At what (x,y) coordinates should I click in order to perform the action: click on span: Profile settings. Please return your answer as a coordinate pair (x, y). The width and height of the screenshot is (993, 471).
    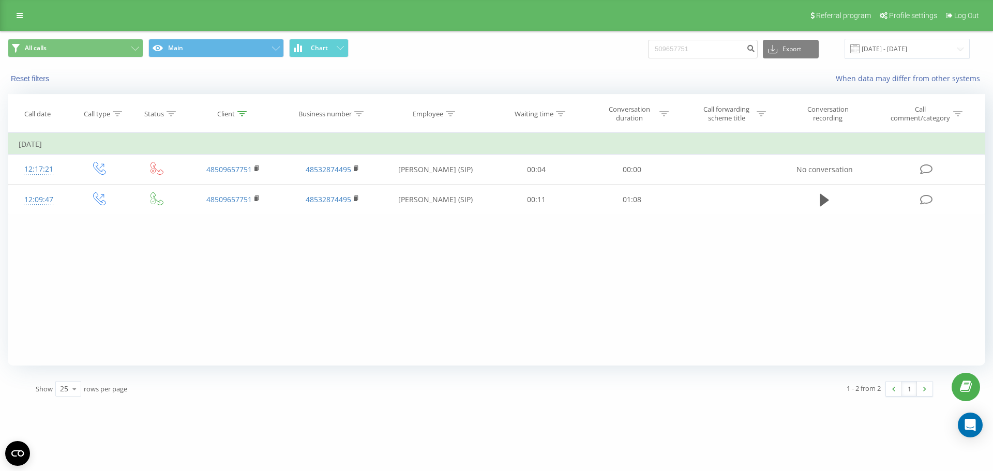
    Looking at the image, I should click on (913, 16).